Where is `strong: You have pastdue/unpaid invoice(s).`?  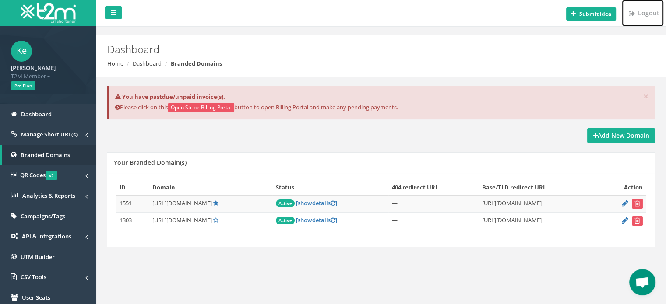 strong: You have pastdue/unpaid invoice(s). is located at coordinates (173, 97).